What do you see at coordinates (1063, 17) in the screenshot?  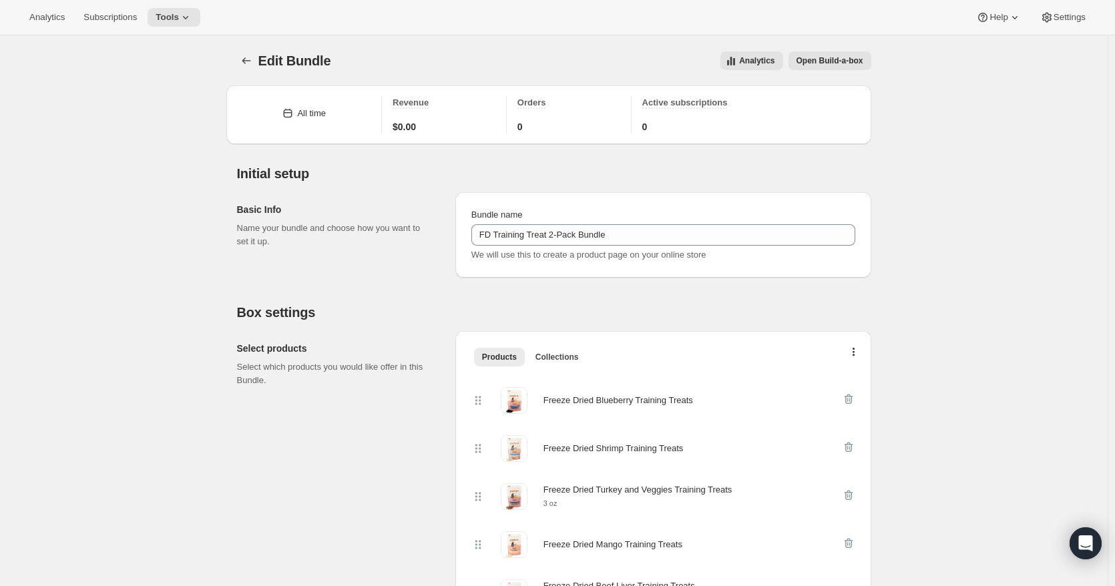 I see `button: Settings` at bounding box center [1063, 17].